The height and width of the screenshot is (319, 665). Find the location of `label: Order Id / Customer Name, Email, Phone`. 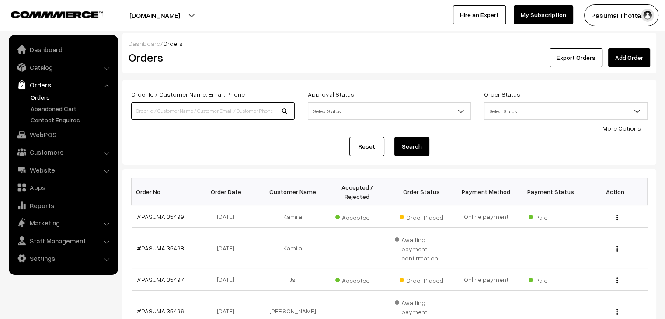

label: Order Id / Customer Name, Email, Phone is located at coordinates (188, 94).